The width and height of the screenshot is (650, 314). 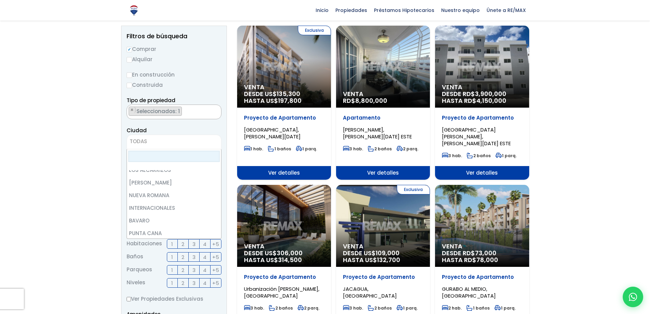 What do you see at coordinates (279, 148) in the screenshot?
I see `span: 1 baños` at bounding box center [279, 148].